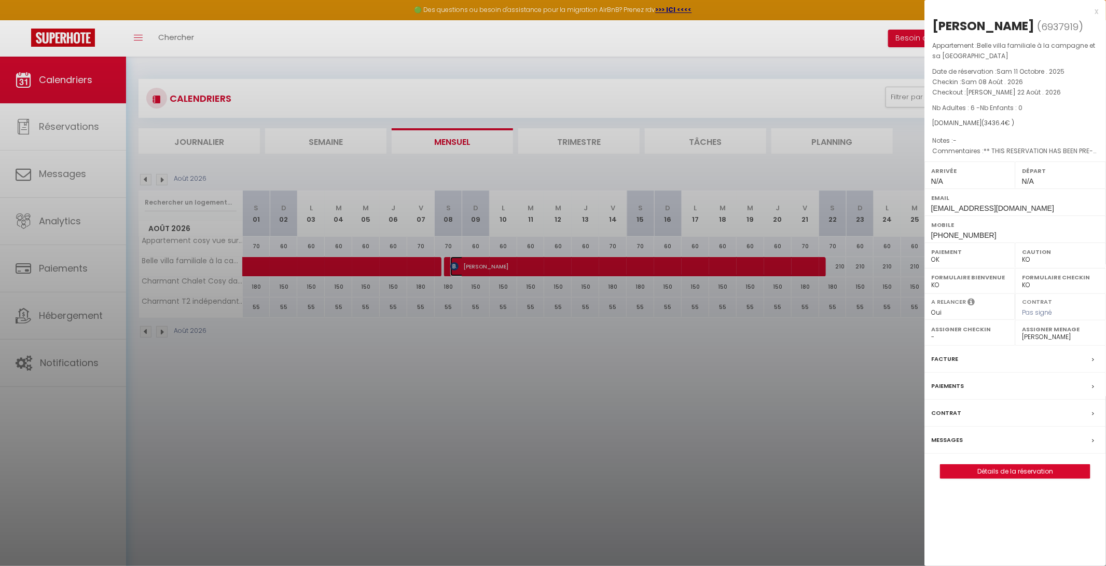 This screenshot has height=566, width=1106. Describe the element at coordinates (1061, 329) in the screenshot. I see `label: Assigner Menage` at that location.